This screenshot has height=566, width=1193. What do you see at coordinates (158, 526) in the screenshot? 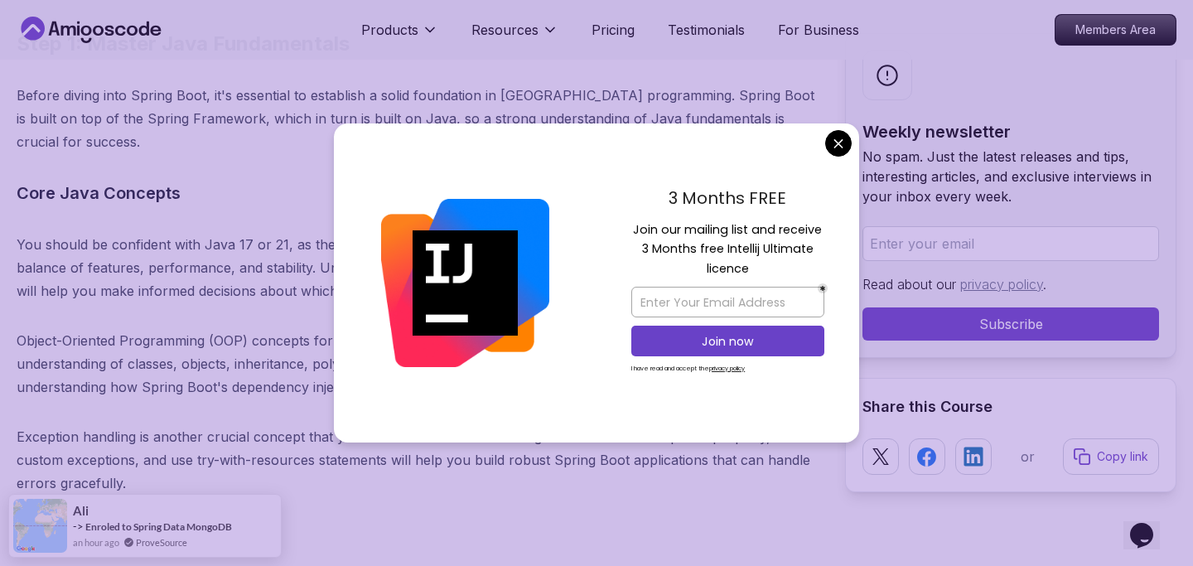
I see `a: Enroled to Spring Data MongoDB` at bounding box center [158, 526].